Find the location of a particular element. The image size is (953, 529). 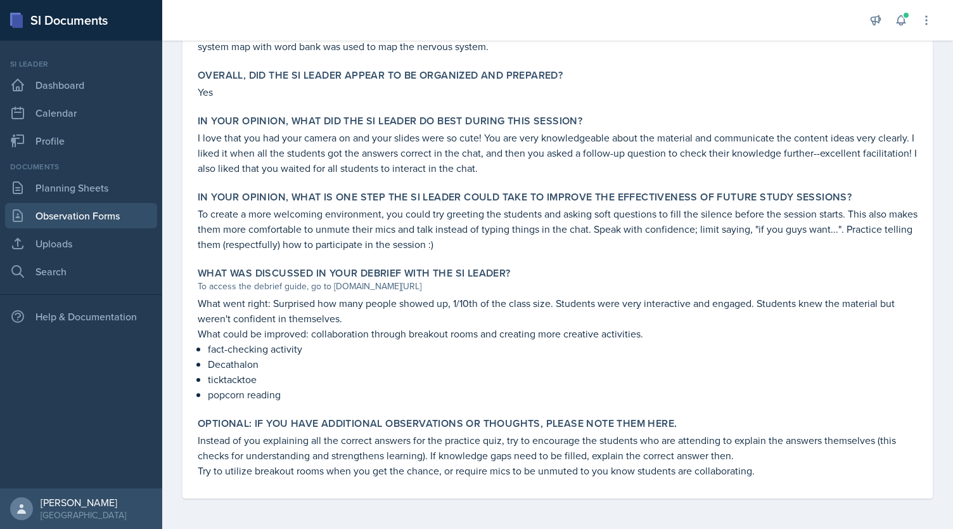

label: What was discussed in your debrief with the SI Leader? is located at coordinates (354, 273).